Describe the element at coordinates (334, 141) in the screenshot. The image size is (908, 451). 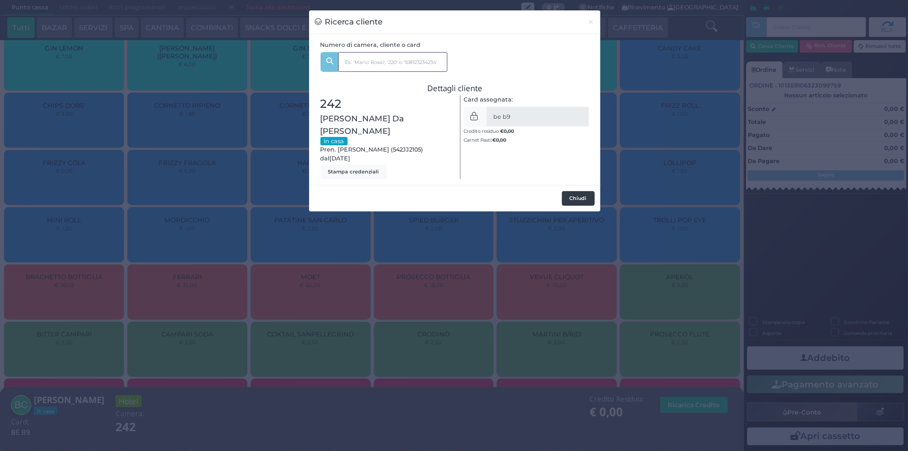
I see `small: In casa` at that location.